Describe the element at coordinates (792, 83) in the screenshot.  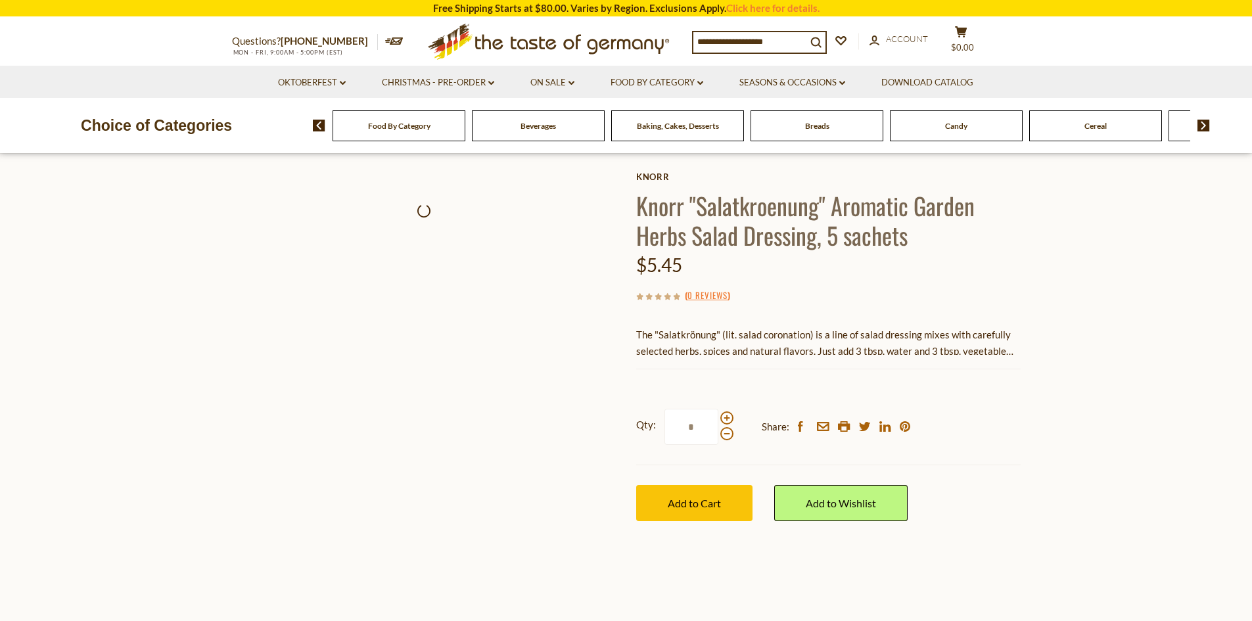
I see `a: Seasons & Occasions` at that location.